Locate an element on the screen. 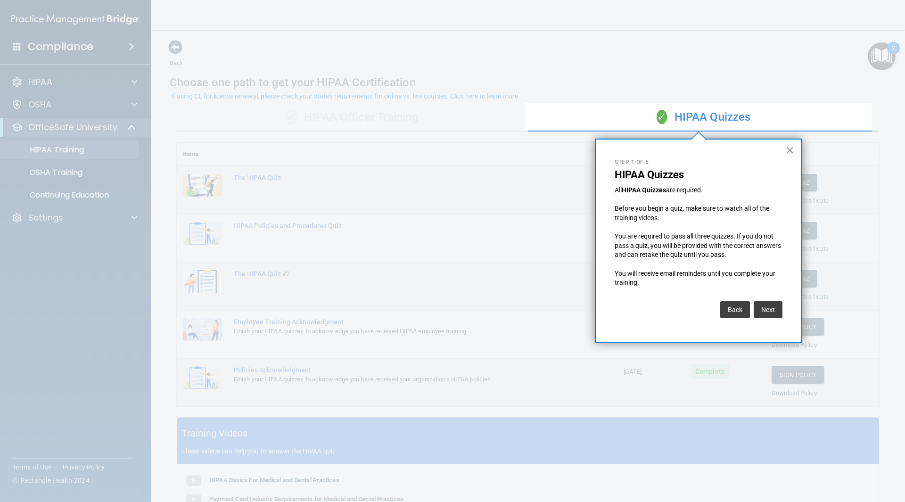 The width and height of the screenshot is (905, 502). p: Before you begin a quiz, make sure to watch all of the training videos. is located at coordinates (698, 213).